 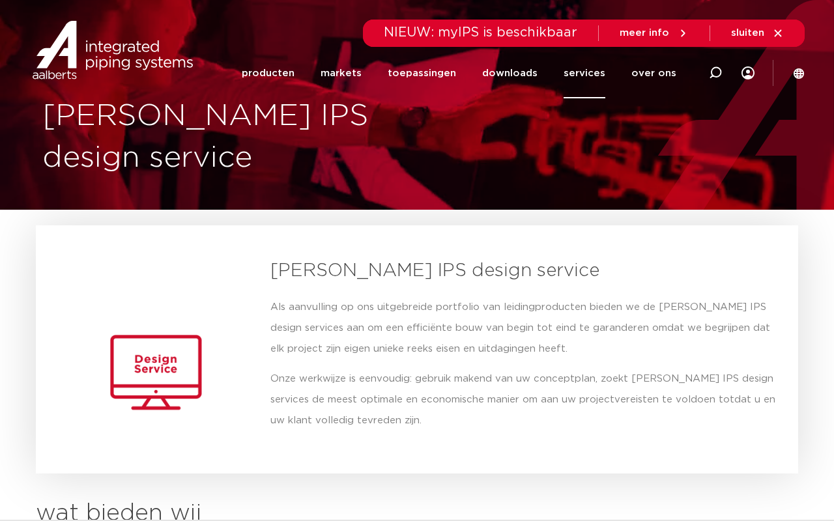 What do you see at coordinates (757, 33) in the screenshot?
I see `a: sluiten` at bounding box center [757, 33].